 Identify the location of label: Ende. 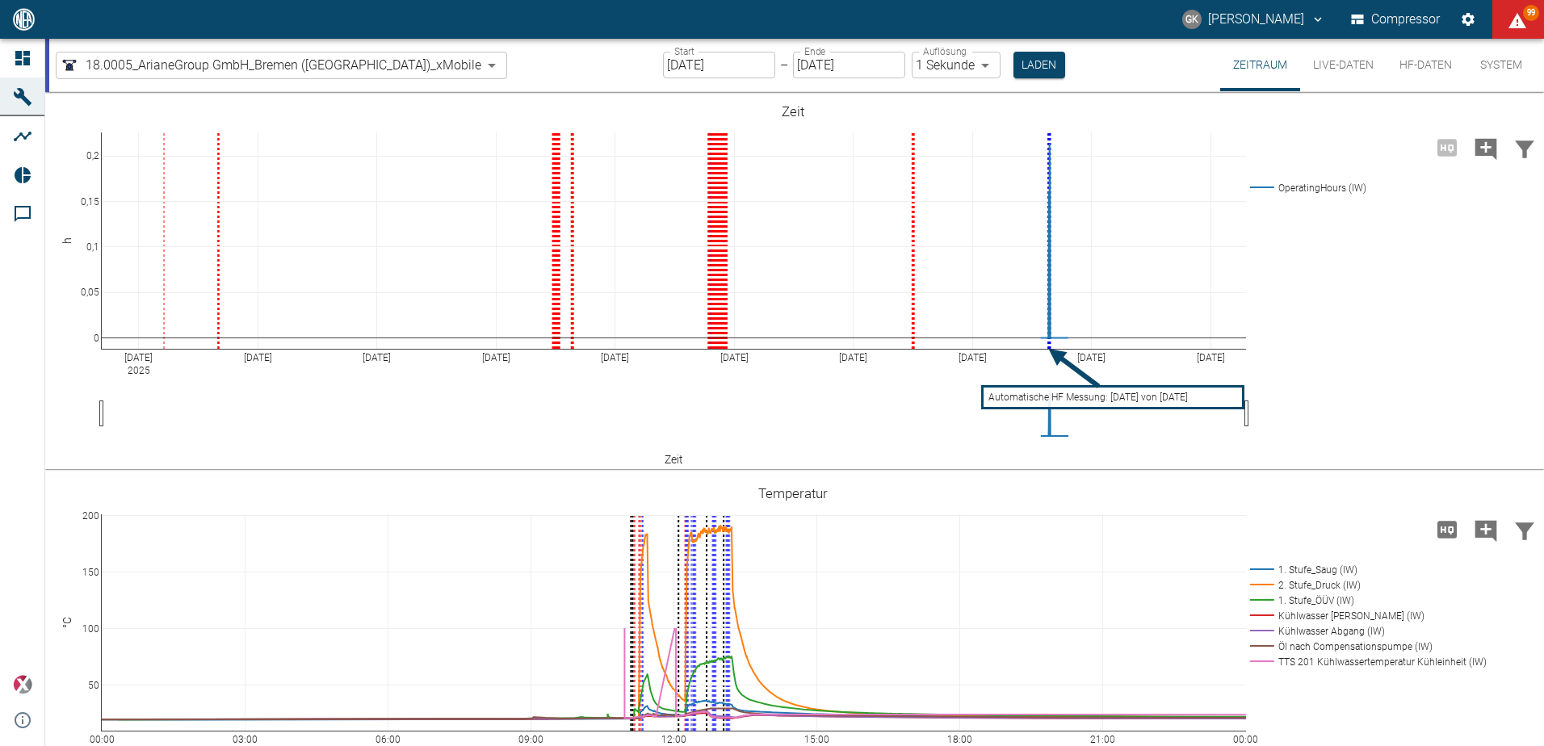
(815, 51).